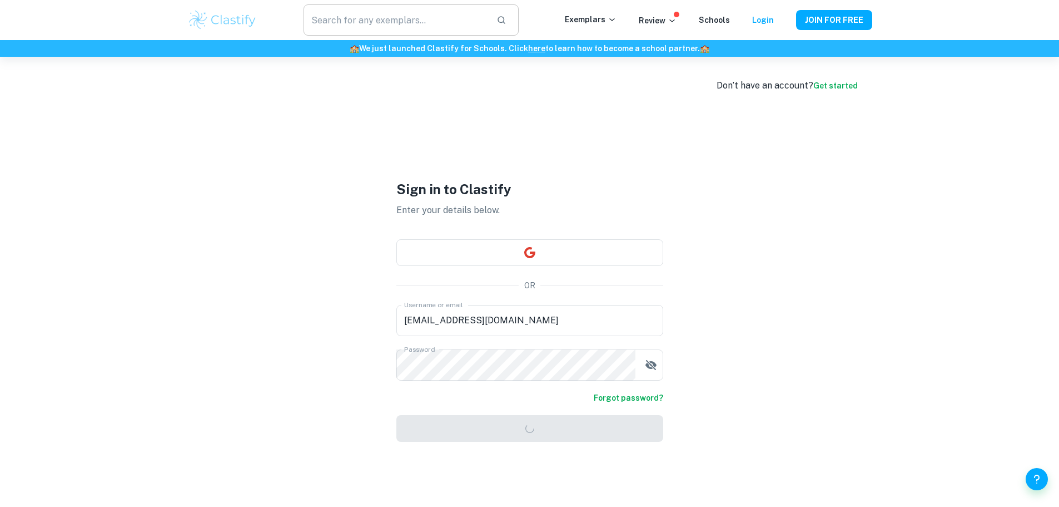 The height and width of the screenshot is (507, 1059). Describe the element at coordinates (419, 349) in the screenshot. I see `label: Password` at that location.